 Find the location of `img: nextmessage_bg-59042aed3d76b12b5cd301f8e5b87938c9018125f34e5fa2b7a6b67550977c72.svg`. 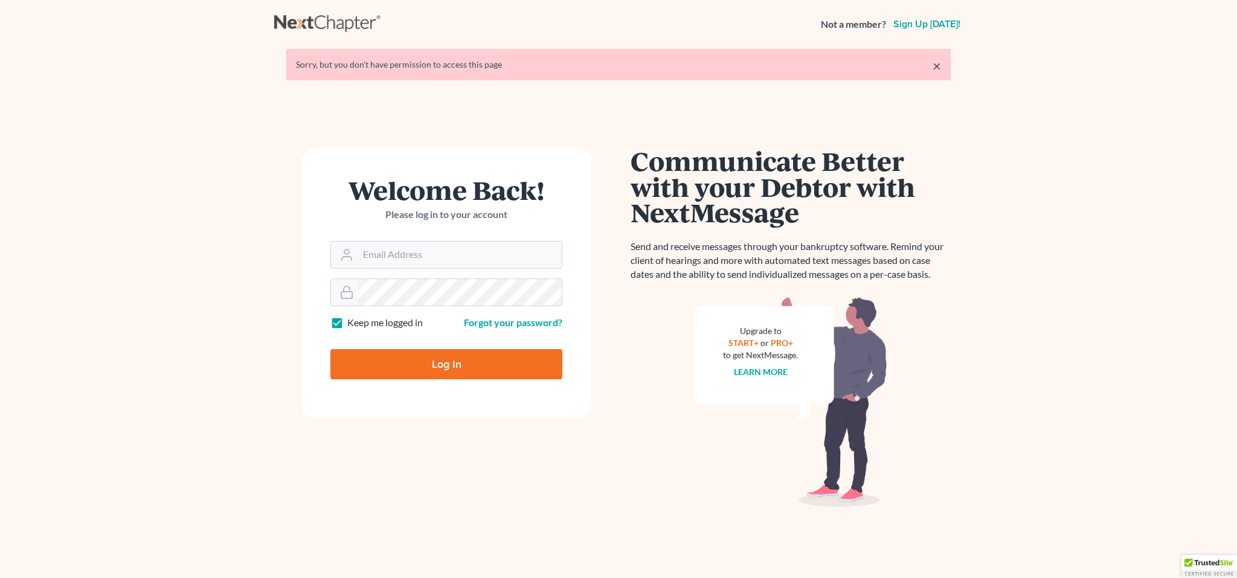

img: nextmessage_bg-59042aed3d76b12b5cd301f8e5b87938c9018125f34e5fa2b7a6b67550977c72.svg is located at coordinates (790, 402).